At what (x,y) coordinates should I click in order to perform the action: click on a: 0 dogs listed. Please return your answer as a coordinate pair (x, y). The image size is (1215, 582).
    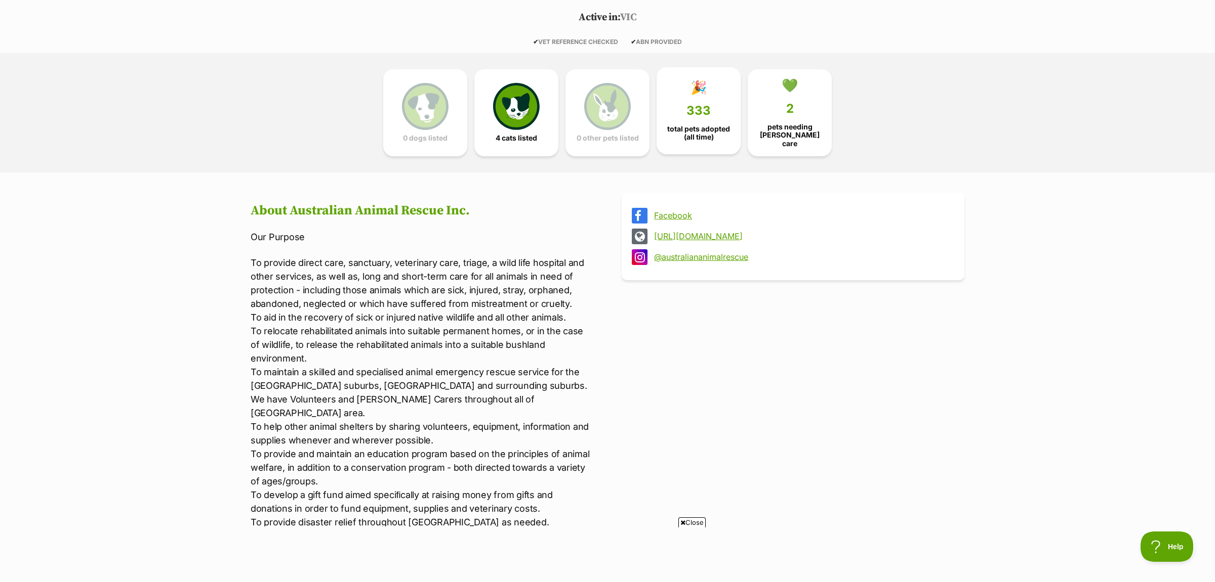
    Looking at the image, I should click on (425, 113).